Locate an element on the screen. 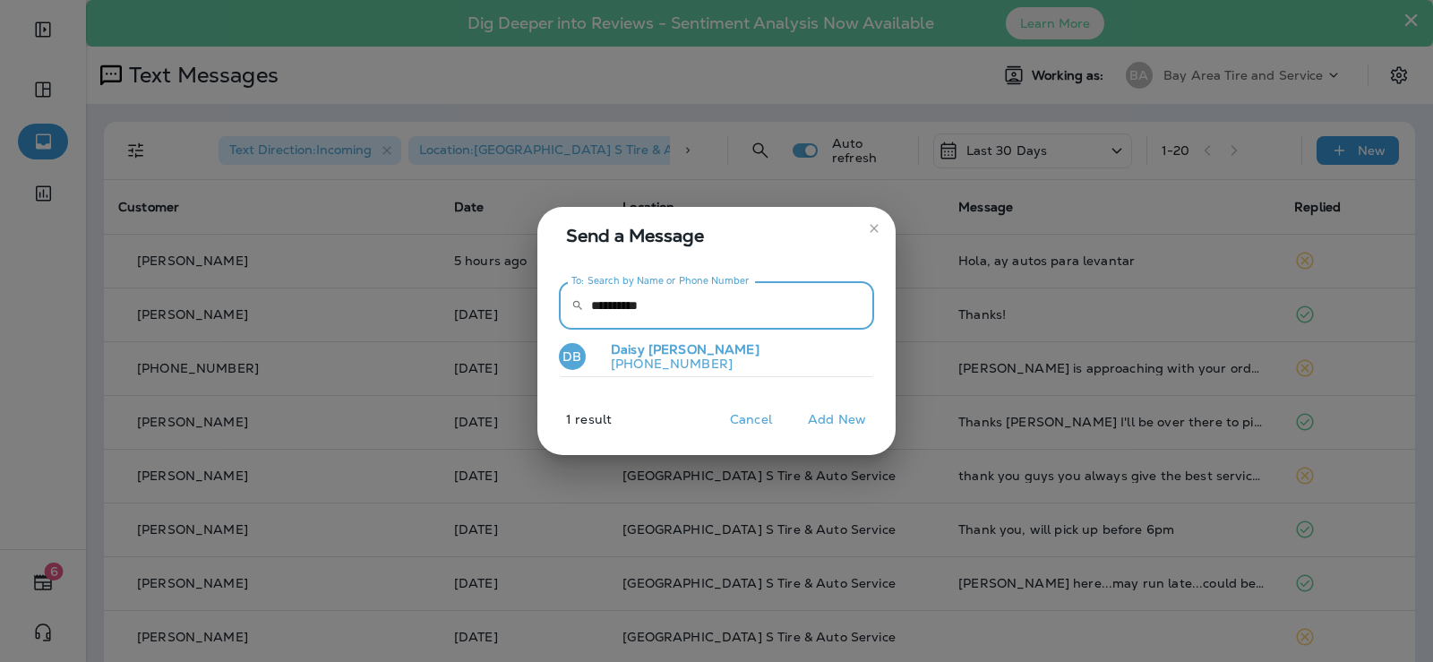 The height and width of the screenshot is (662, 1433). button: Cancel is located at coordinates (750, 419).